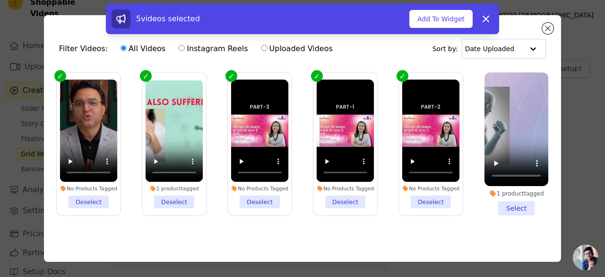 The height and width of the screenshot is (277, 605). What do you see at coordinates (168, 18) in the screenshot?
I see `span: 5 videos selected` at bounding box center [168, 18].